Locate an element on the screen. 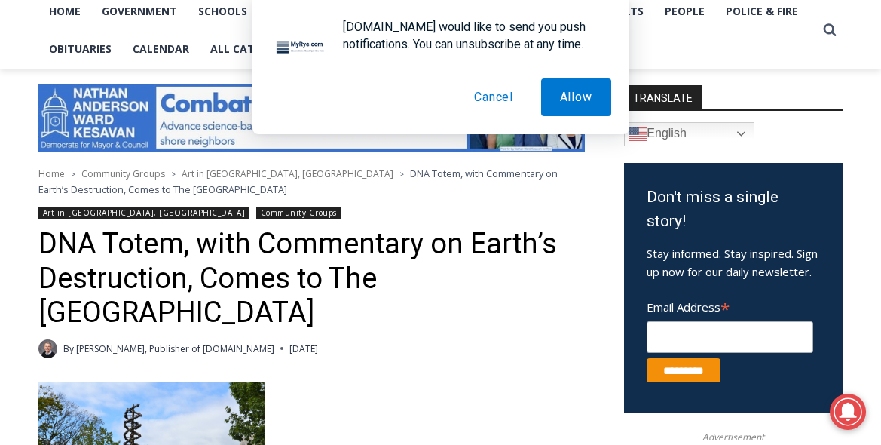 This screenshot has height=445, width=881. a: Home is located at coordinates (51, 173).